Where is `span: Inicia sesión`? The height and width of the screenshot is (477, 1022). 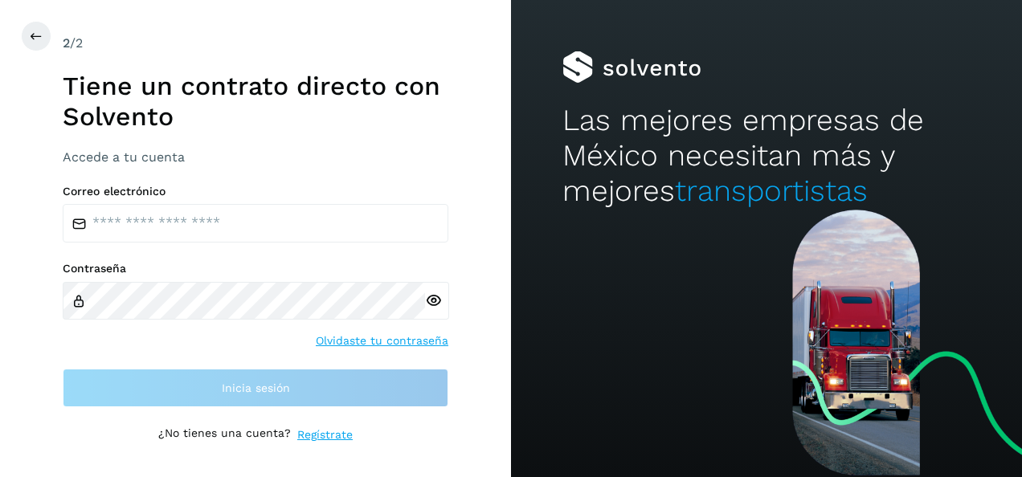
span: Inicia sesión is located at coordinates (256, 388).